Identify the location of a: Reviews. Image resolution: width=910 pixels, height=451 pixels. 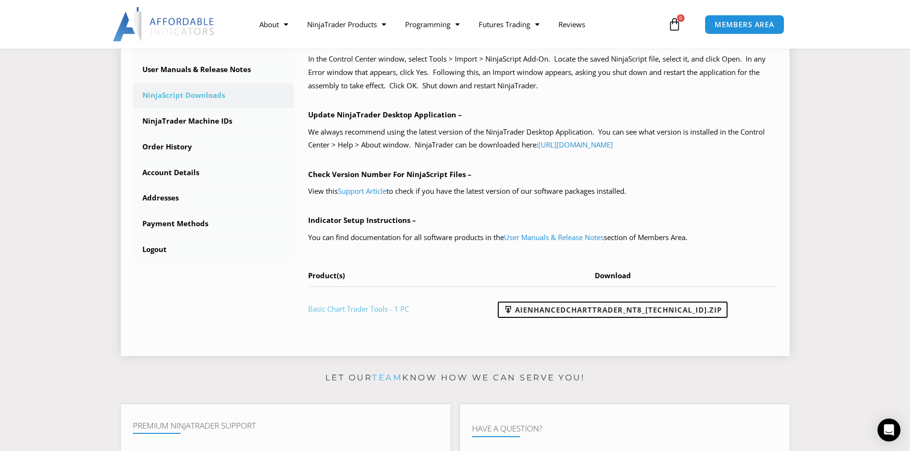
(572, 24).